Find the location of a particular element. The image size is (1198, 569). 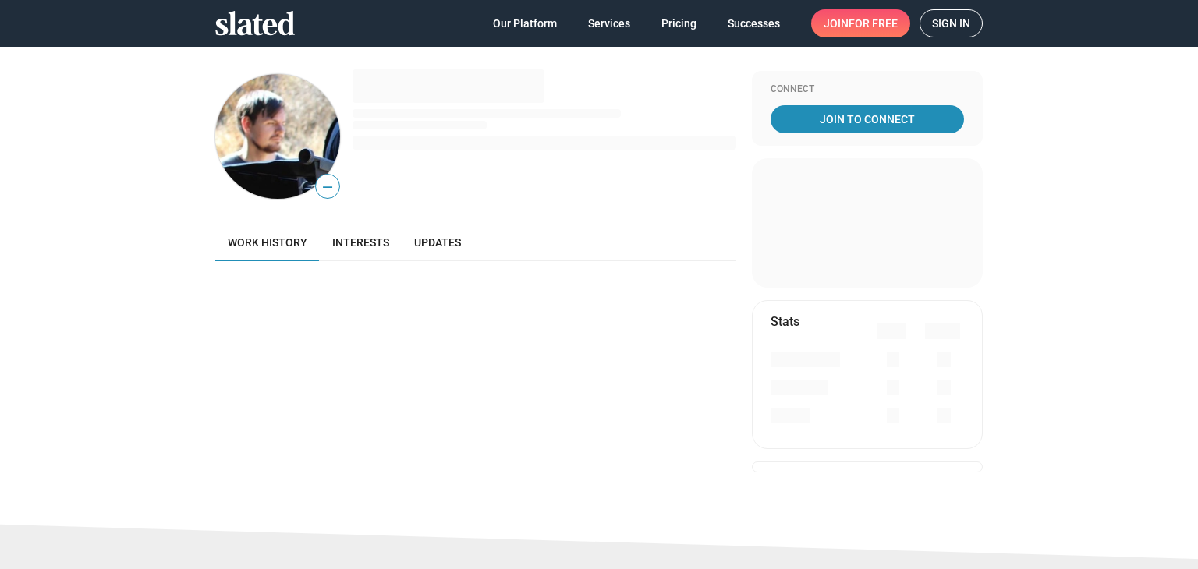

span: Successes is located at coordinates (753, 23).